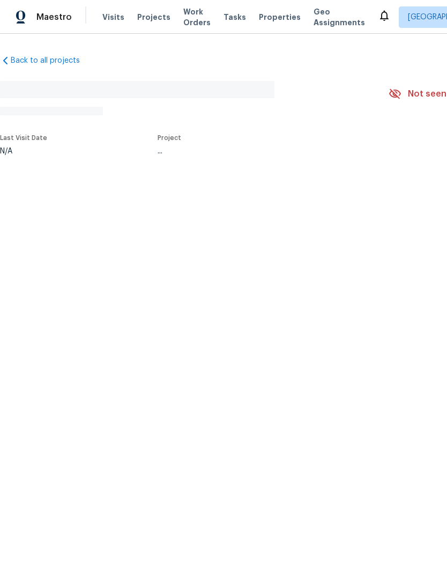 The width and height of the screenshot is (447, 574). Describe the element at coordinates (197, 17) in the screenshot. I see `span: Work Orders` at that location.